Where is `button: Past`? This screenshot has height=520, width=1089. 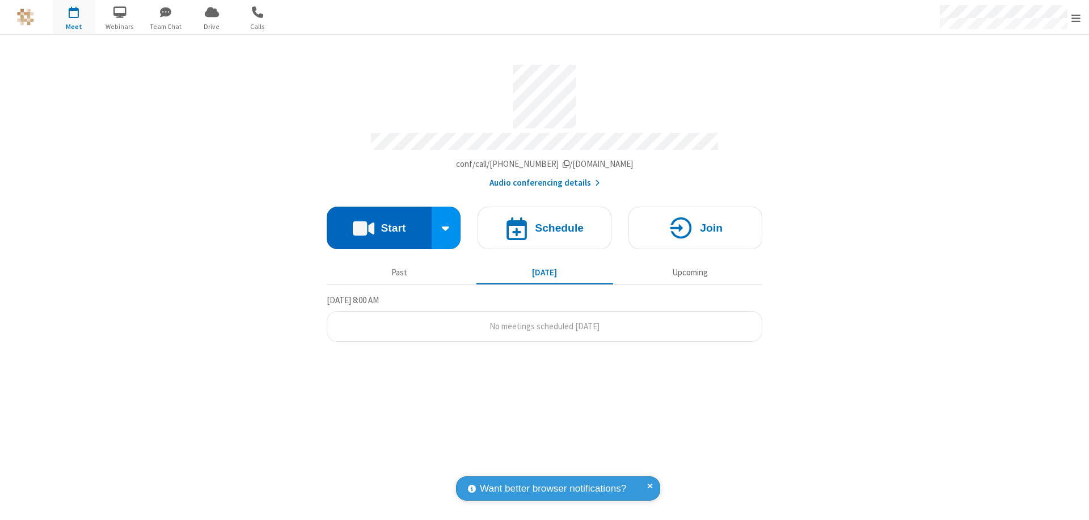
button: Past is located at coordinates (399, 272).